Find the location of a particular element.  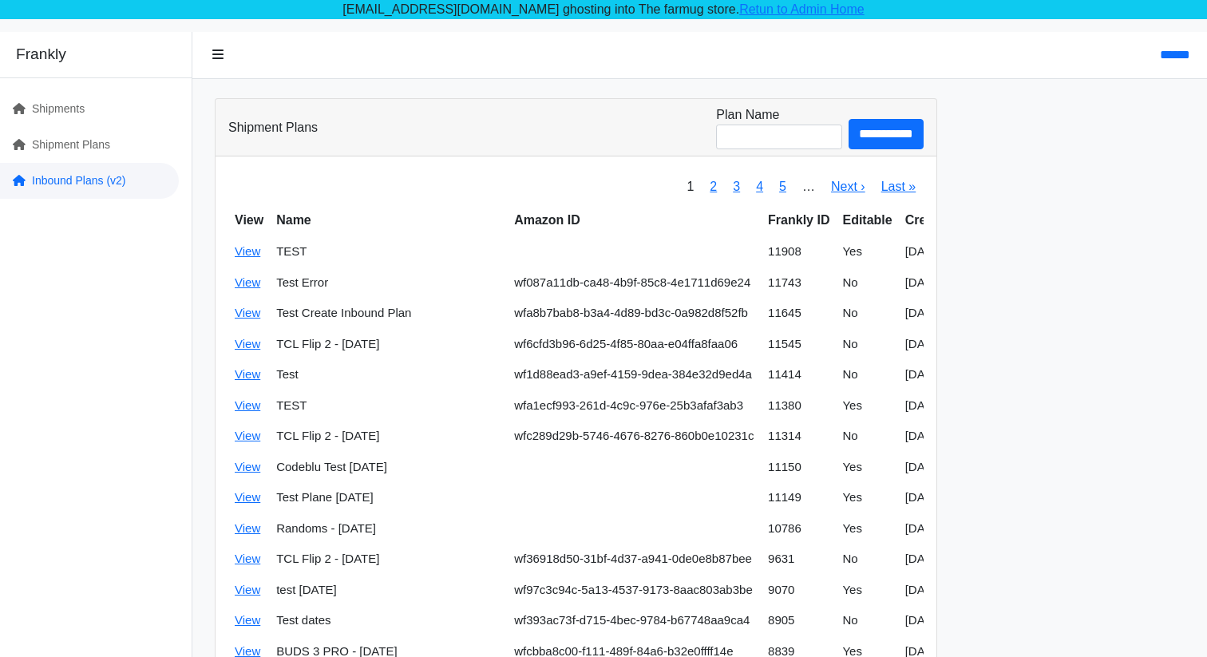

a: Retun to Admin Home is located at coordinates (801, 9).